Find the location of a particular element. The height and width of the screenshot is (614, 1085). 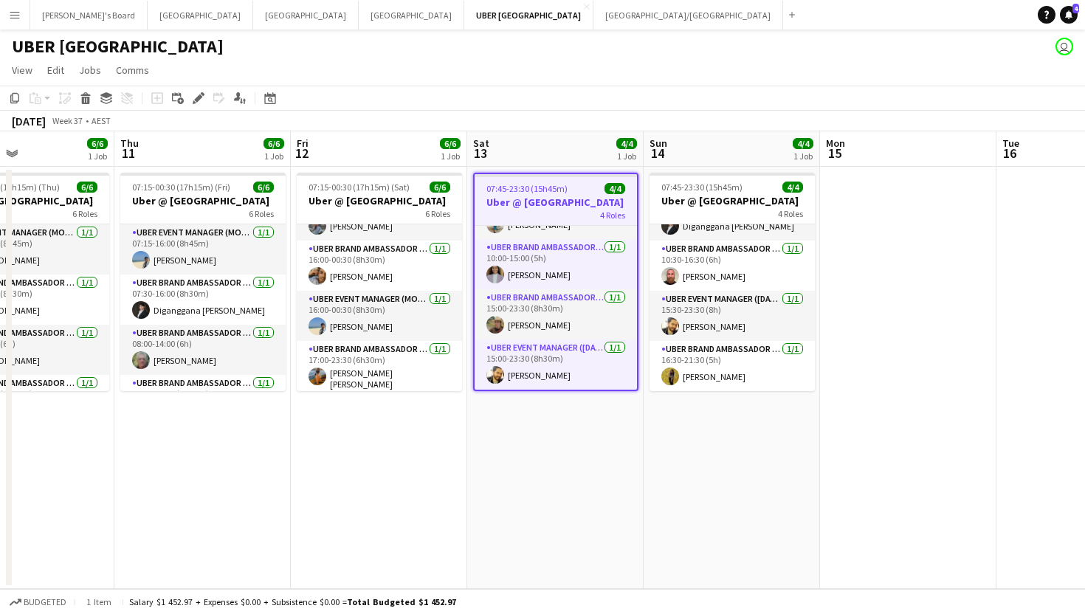

span: Edit is located at coordinates (55, 70).